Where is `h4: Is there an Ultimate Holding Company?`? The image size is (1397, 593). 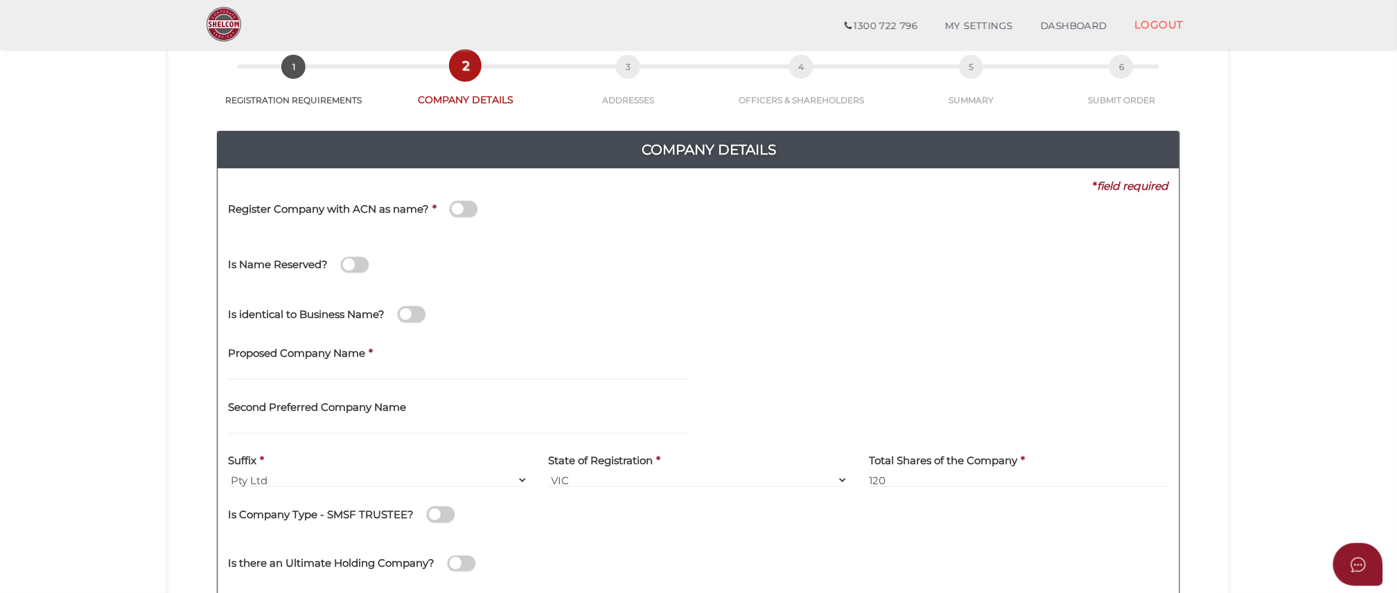 h4: Is there an Ultimate Holding Company? is located at coordinates (331, 564).